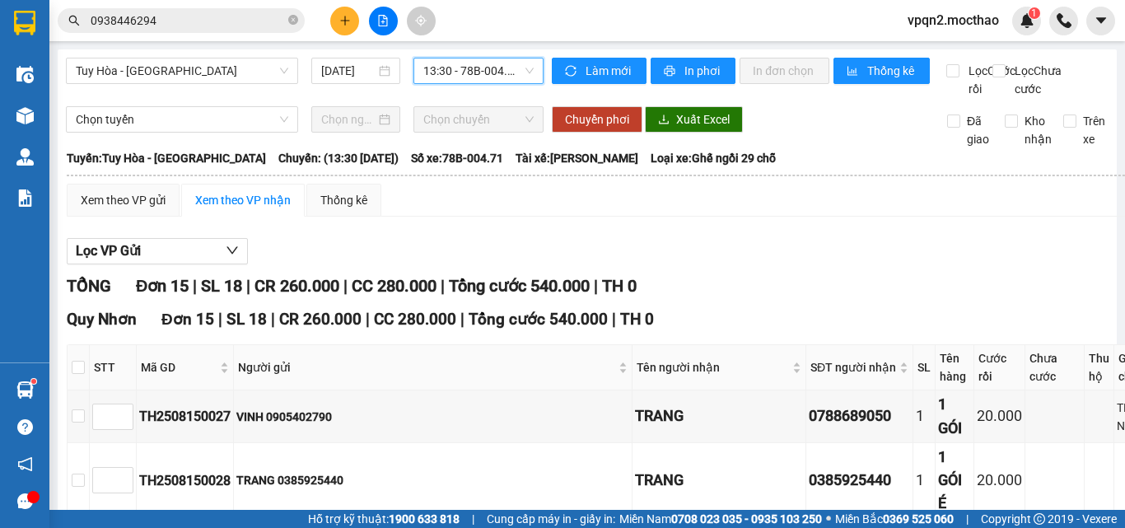 The height and width of the screenshot is (528, 1125). What do you see at coordinates (977, 130) in the screenshot?
I see `span: Đã giao` at bounding box center [977, 130].